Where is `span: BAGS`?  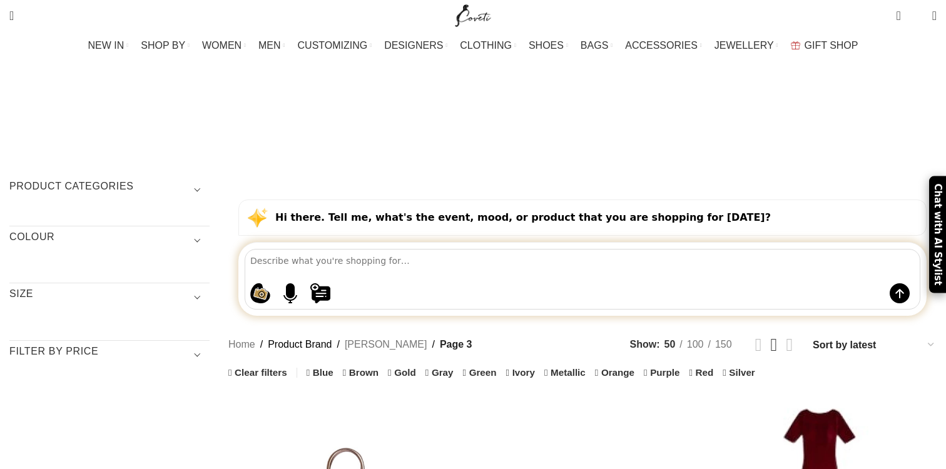 span: BAGS is located at coordinates (594, 45).